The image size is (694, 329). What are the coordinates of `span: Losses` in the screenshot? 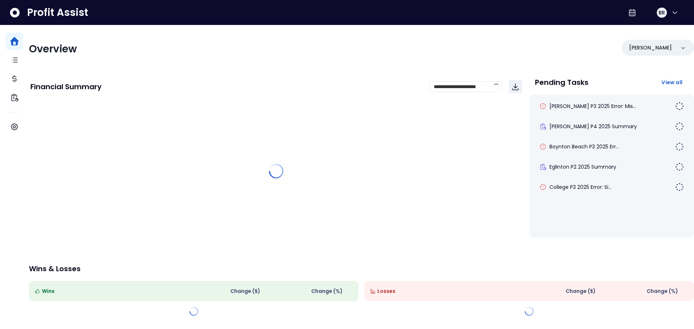 It's located at (386, 291).